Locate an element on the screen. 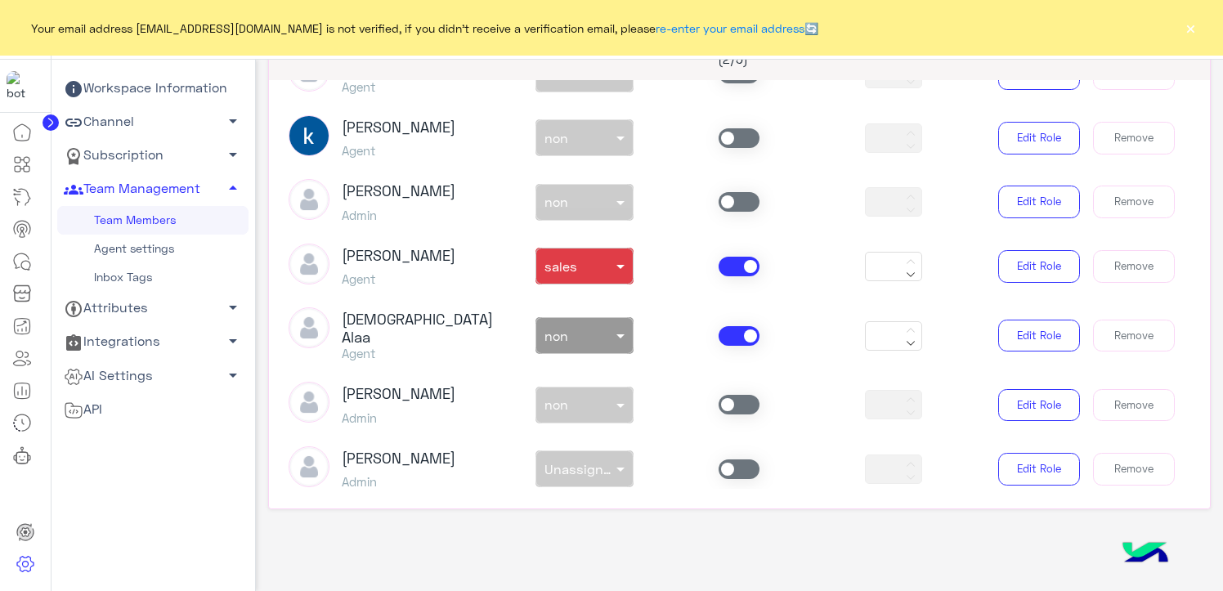 This screenshot has height=591, width=1223. a: Integrations is located at coordinates (153, 342).